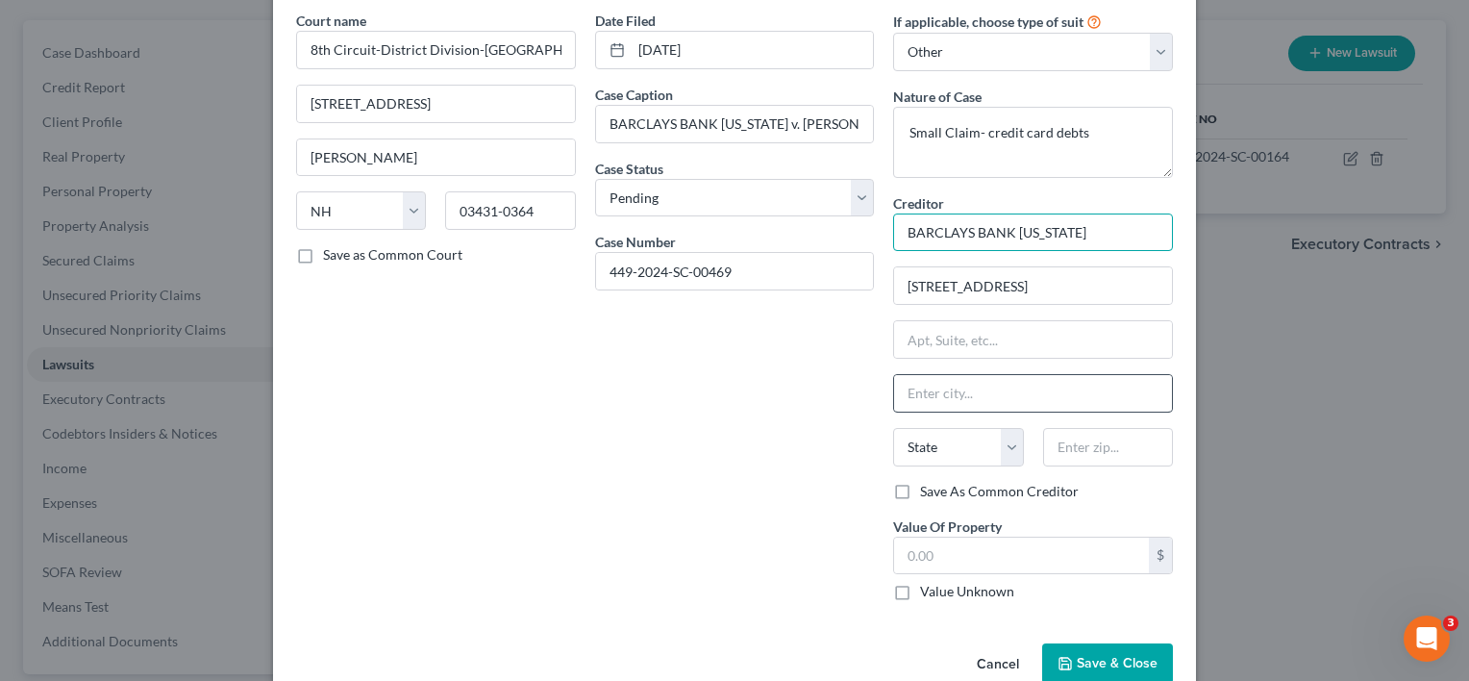 This screenshot has width=1469, height=681. What do you see at coordinates (629, 168) in the screenshot?
I see `span: Case Status` at bounding box center [629, 168].